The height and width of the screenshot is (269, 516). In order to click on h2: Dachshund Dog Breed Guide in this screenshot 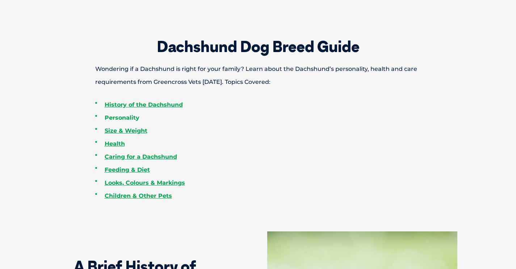, I will do `click(258, 47)`.